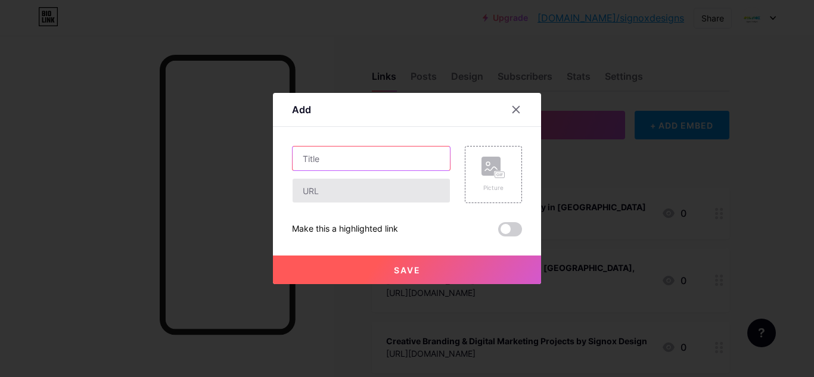  I want to click on div: Add, so click(302, 110).